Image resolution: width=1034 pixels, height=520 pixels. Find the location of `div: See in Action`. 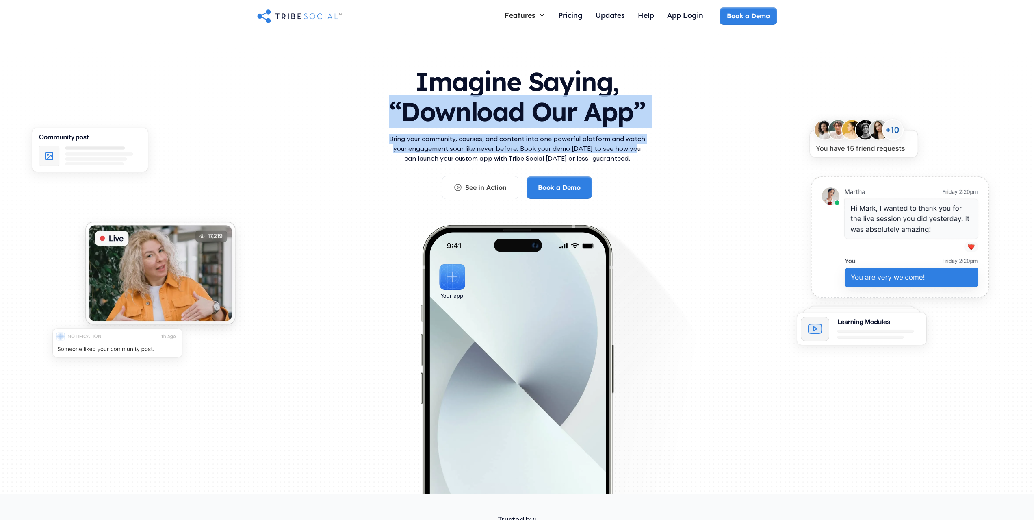

div: See in Action is located at coordinates (486, 187).